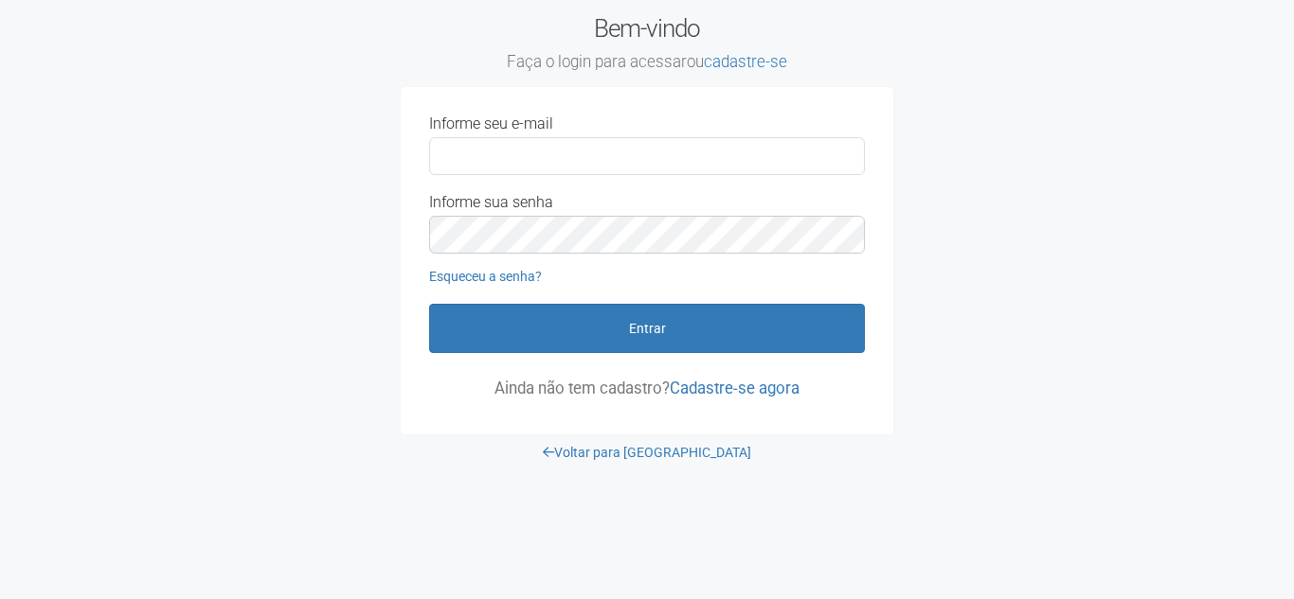  Describe the element at coordinates (491, 124) in the screenshot. I see `label: Informe seu e-mail` at that location.